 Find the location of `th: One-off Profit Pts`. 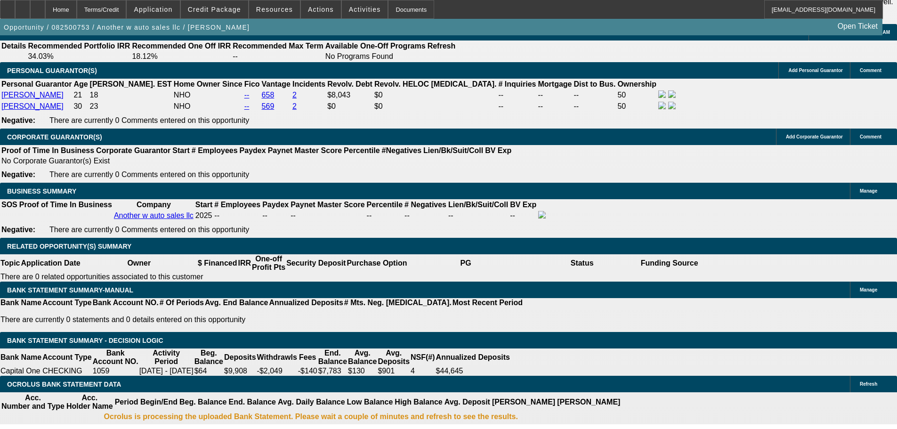

th: One-off Profit Pts is located at coordinates (268, 263).